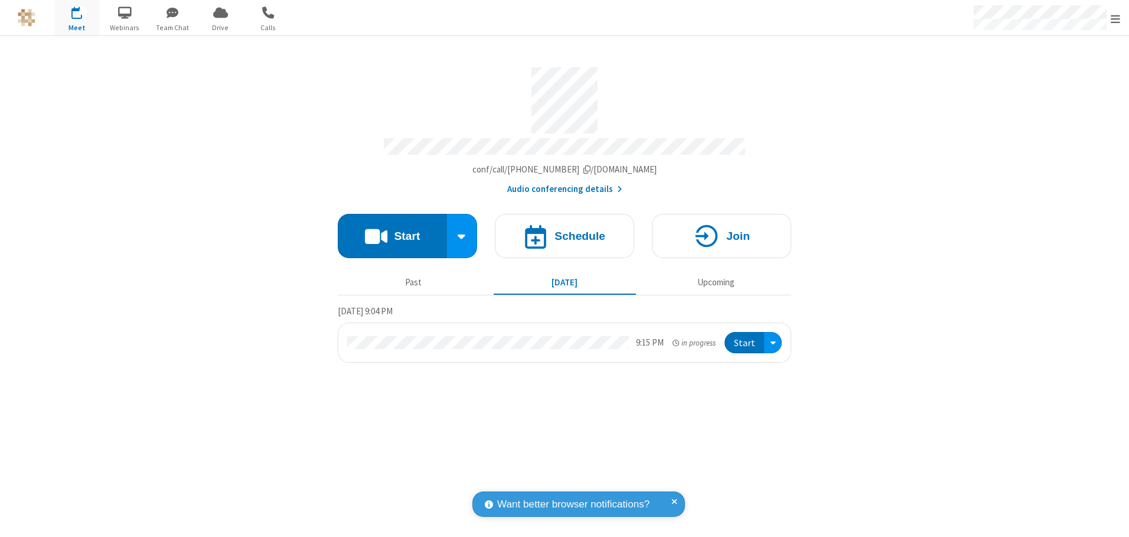 This screenshot has height=537, width=1129. What do you see at coordinates (220, 28) in the screenshot?
I see `span: Drive` at bounding box center [220, 28].